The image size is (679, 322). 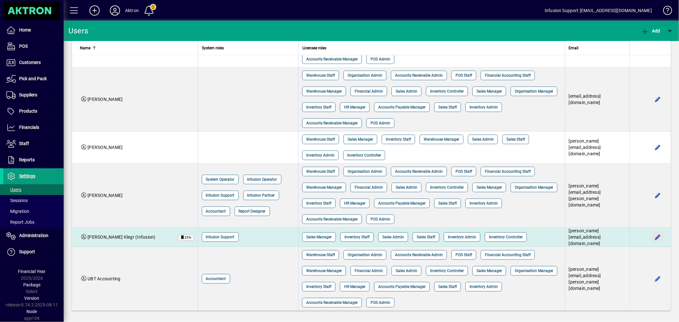 What do you see at coordinates (213, 48) in the screenshot?
I see `span: System roles` at bounding box center [213, 48].